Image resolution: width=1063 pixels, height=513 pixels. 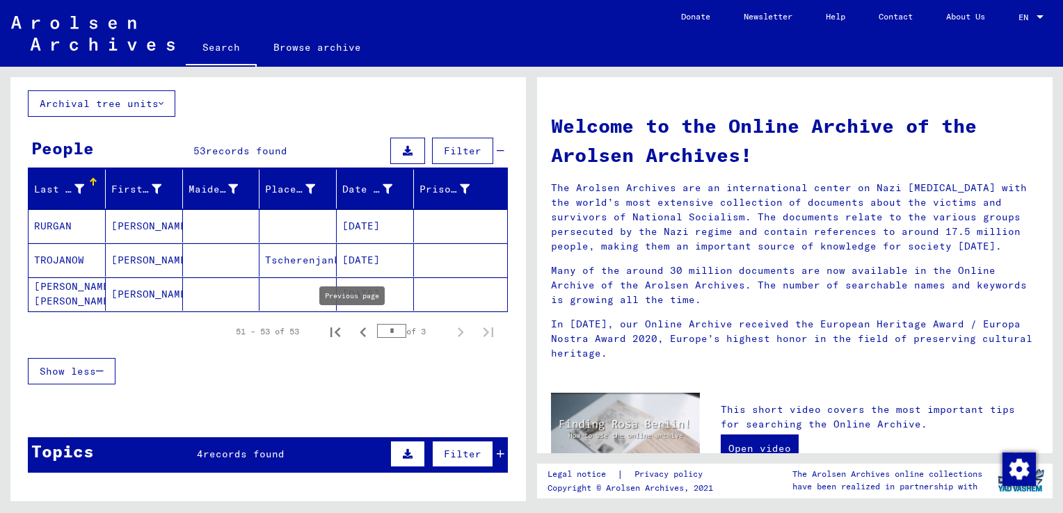 What do you see at coordinates (760, 449) in the screenshot?
I see `a: Open video` at bounding box center [760, 449].